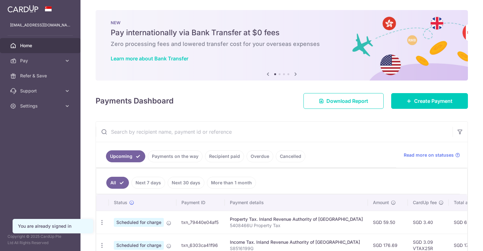 The width and height of the screenshot is (483, 251). I want to click on td: SGD 3.40, so click(428, 222).